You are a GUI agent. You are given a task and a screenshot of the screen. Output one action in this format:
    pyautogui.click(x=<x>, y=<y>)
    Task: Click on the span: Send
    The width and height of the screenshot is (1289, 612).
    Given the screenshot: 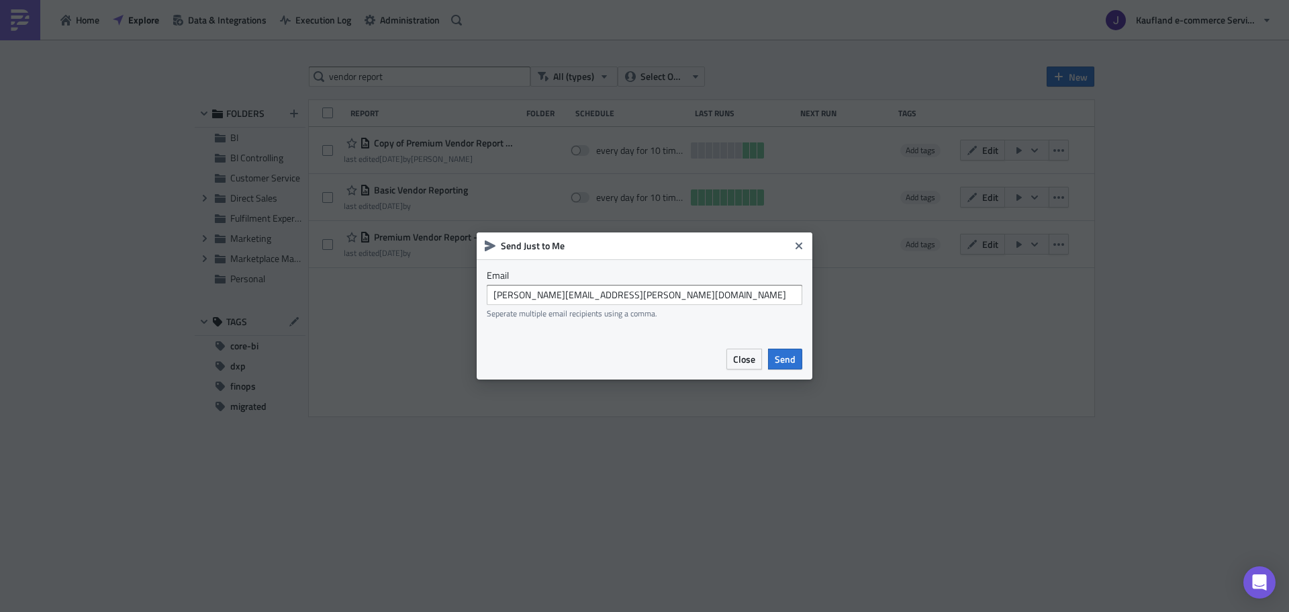 What is the action you would take?
    pyautogui.click(x=785, y=359)
    